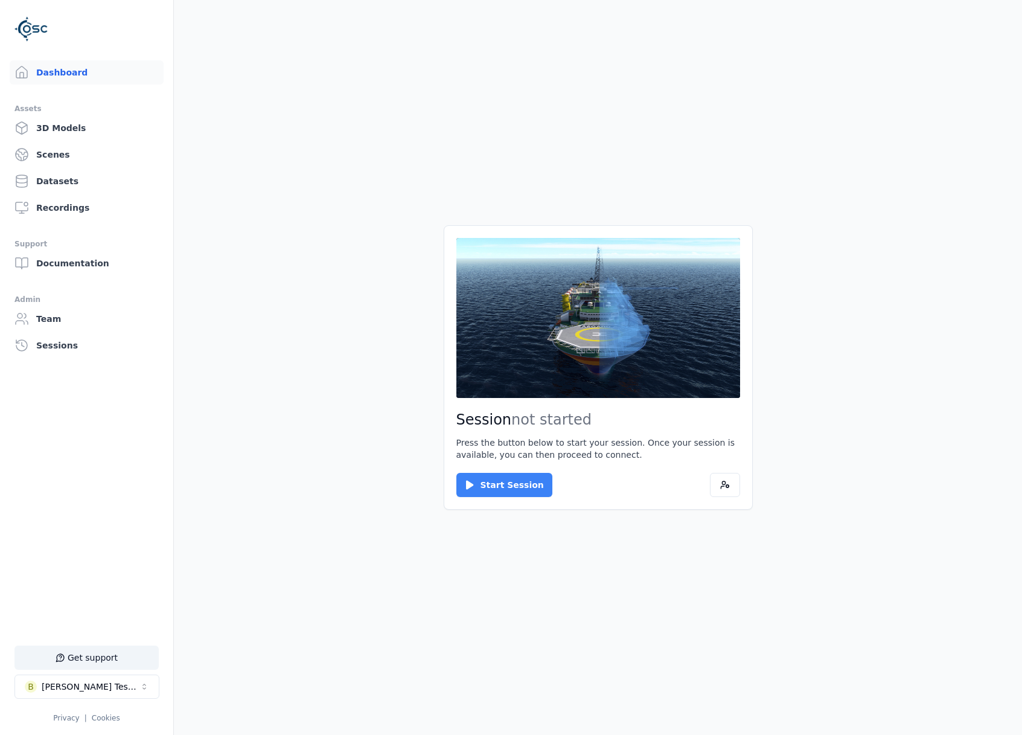 Image resolution: width=1022 pixels, height=735 pixels. Describe the element at coordinates (87, 687) in the screenshot. I see `button: Select a workspace` at that location.